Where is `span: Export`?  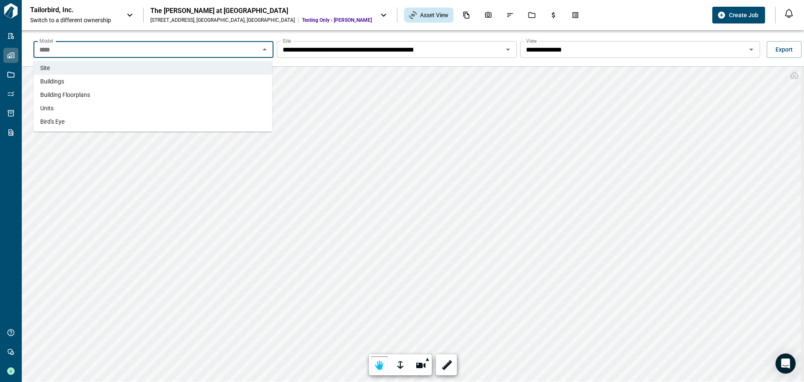 span: Export is located at coordinates (784, 49).